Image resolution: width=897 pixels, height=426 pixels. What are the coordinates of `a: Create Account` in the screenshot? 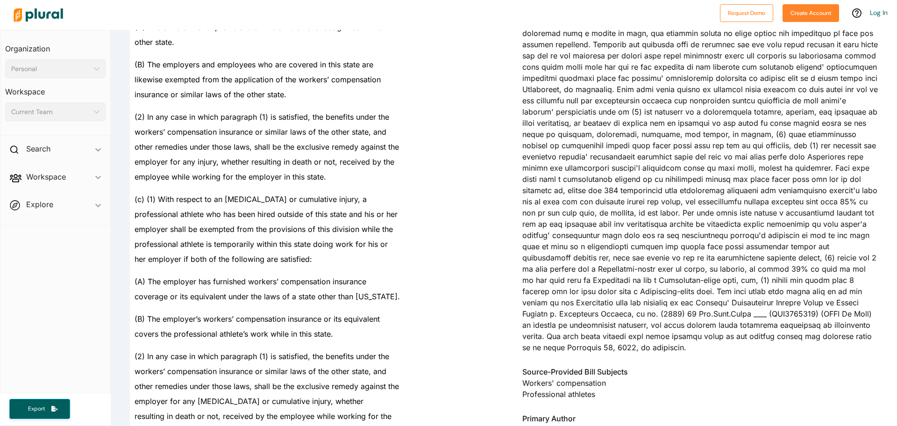 It's located at (811, 12).